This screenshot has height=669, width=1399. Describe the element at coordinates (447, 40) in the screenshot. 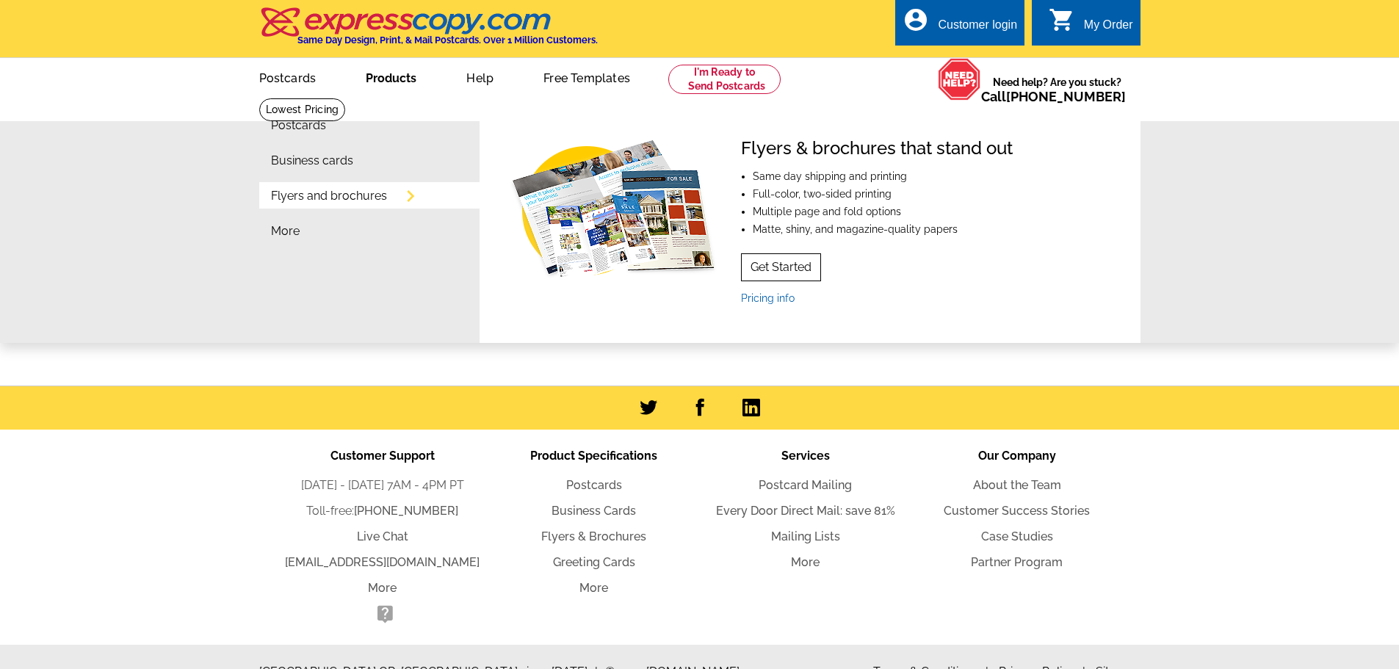

I see `h4: Same Day Design, Print, & Mail Postcards. Over 1 Million Customers.` at that location.